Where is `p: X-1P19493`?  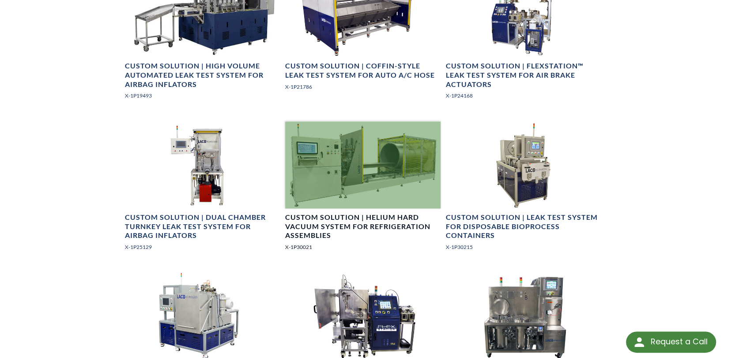
p: X-1P19493 is located at coordinates (202, 95).